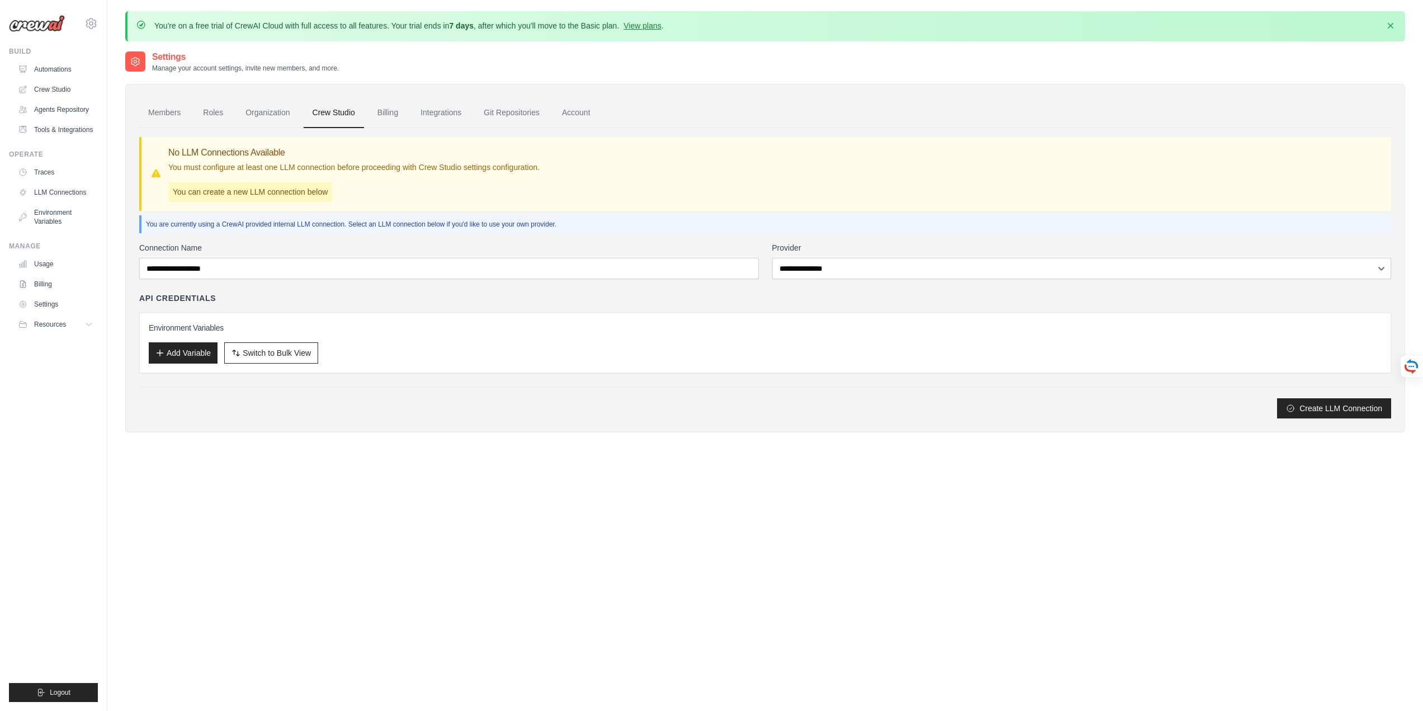 Image resolution: width=1423 pixels, height=711 pixels. I want to click on a: Organization, so click(267, 113).